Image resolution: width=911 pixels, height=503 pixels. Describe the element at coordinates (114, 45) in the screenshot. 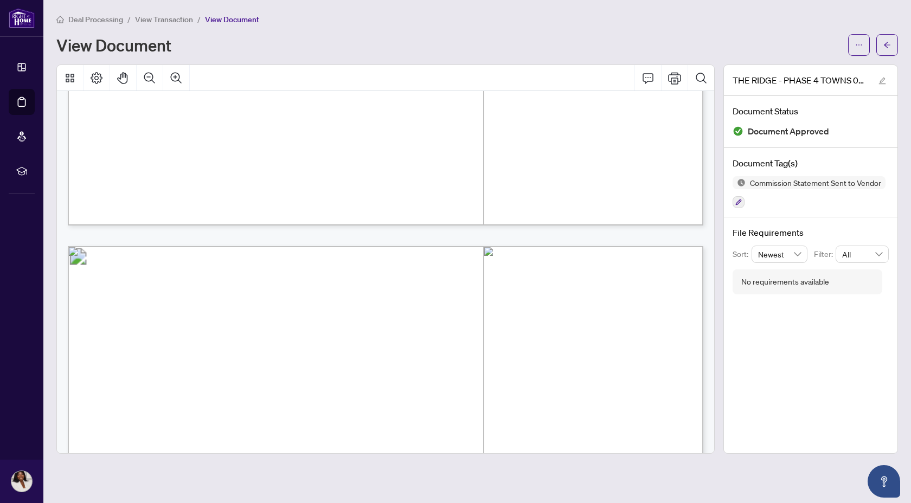

I see `h1: View Document` at that location.